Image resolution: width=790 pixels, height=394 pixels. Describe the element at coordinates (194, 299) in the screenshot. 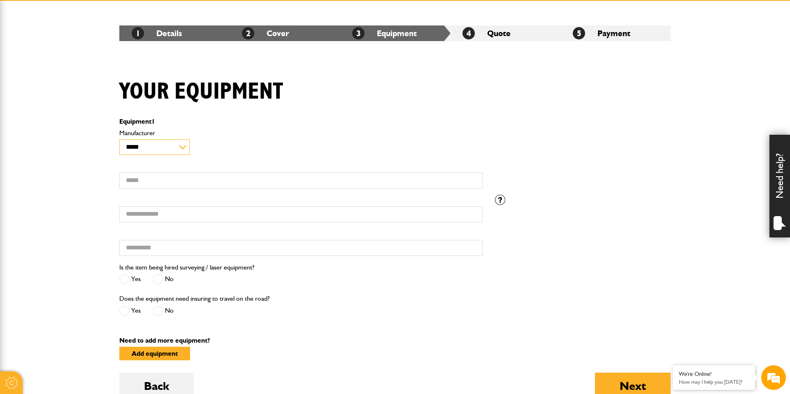

I see `label: Does the equipment need insuring to travel on the road?` at that location.